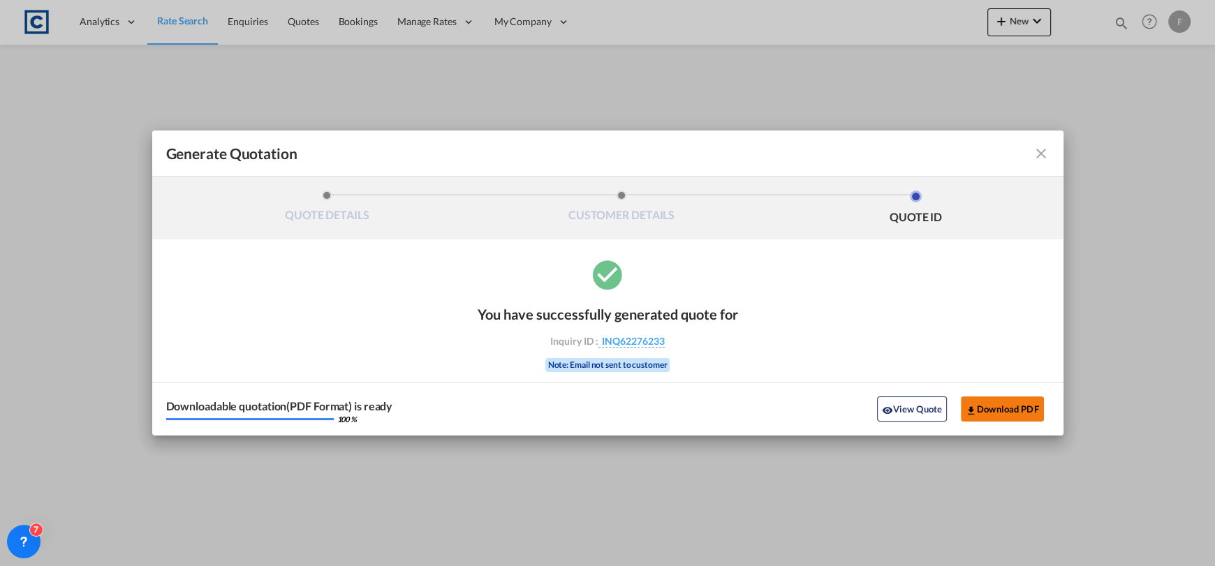 This screenshot has height=566, width=1215. I want to click on md-icon: icon-download, so click(971, 411).